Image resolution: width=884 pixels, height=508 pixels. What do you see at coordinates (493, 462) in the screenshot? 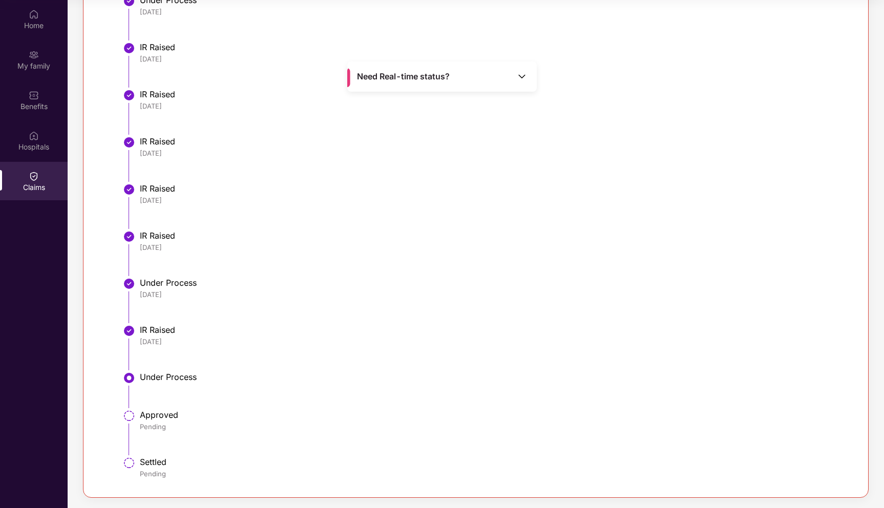
I see `div: Settled` at bounding box center [493, 462].